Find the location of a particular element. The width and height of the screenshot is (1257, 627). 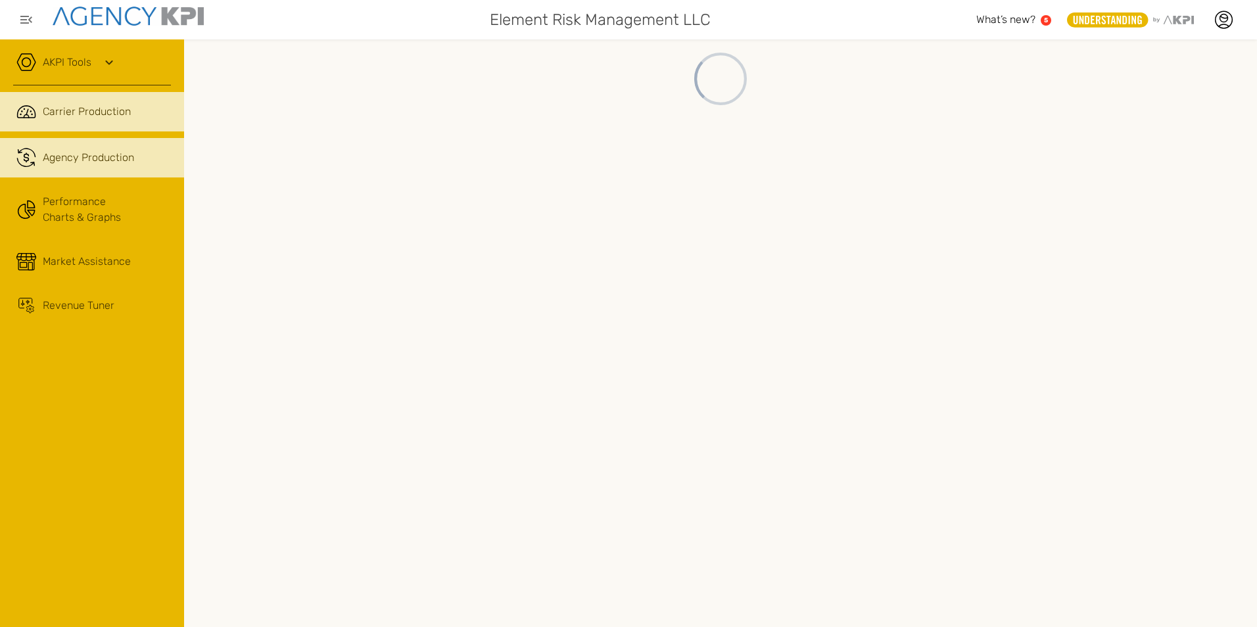

div: Agency Production is located at coordinates (88, 158).